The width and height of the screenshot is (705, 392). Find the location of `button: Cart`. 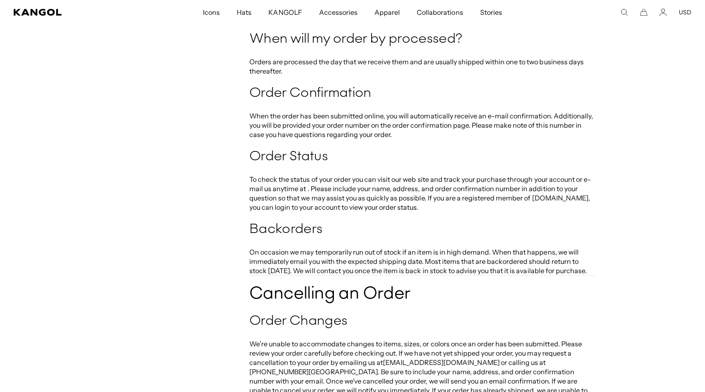

button: Cart is located at coordinates (644, 12).